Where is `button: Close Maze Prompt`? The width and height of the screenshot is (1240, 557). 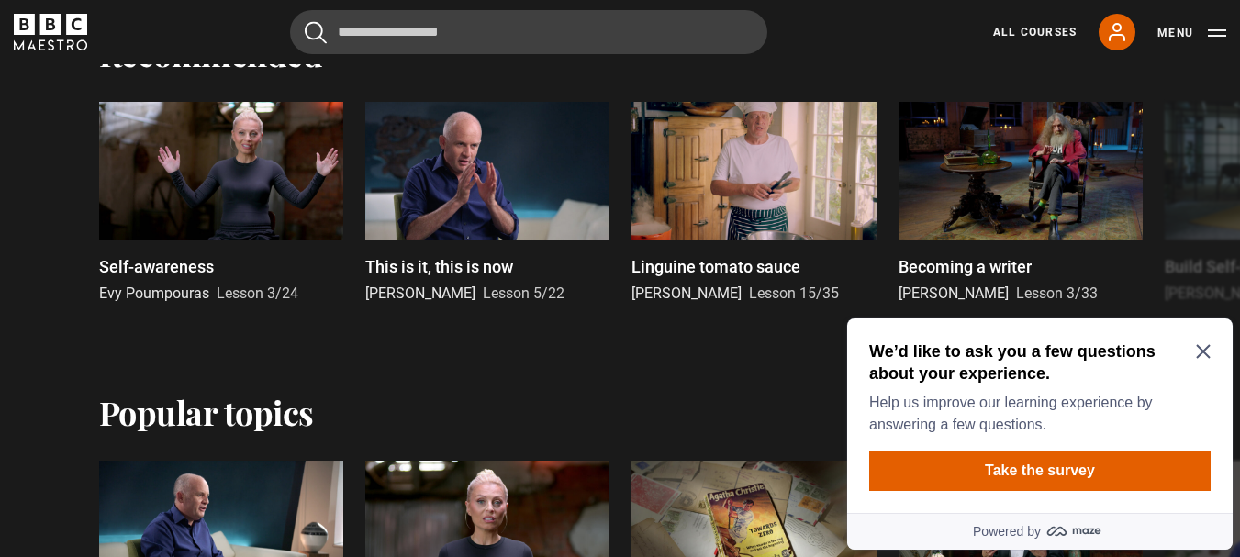
button: Close Maze Prompt is located at coordinates (363, 40).